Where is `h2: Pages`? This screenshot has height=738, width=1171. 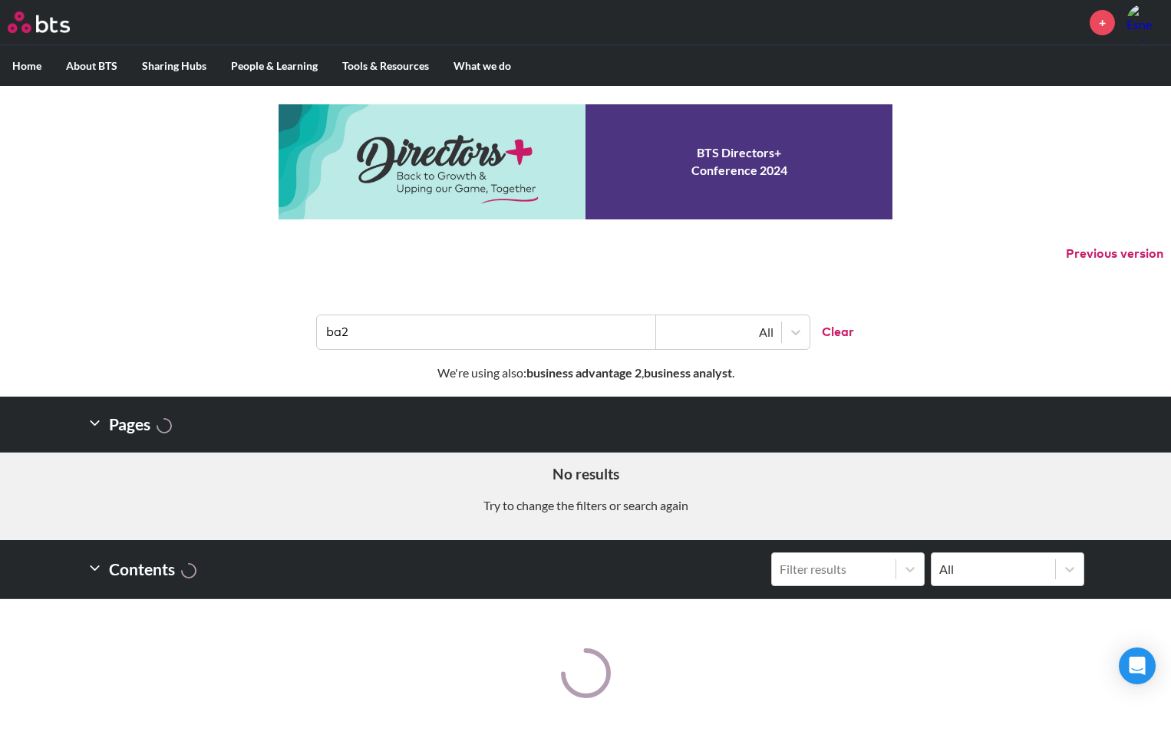
h2: Pages is located at coordinates (129, 424).